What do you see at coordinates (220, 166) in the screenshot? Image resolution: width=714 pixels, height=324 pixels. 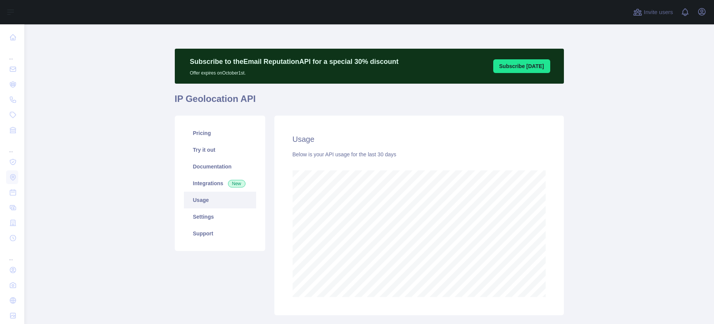 I see `a: Documentation` at bounding box center [220, 166].